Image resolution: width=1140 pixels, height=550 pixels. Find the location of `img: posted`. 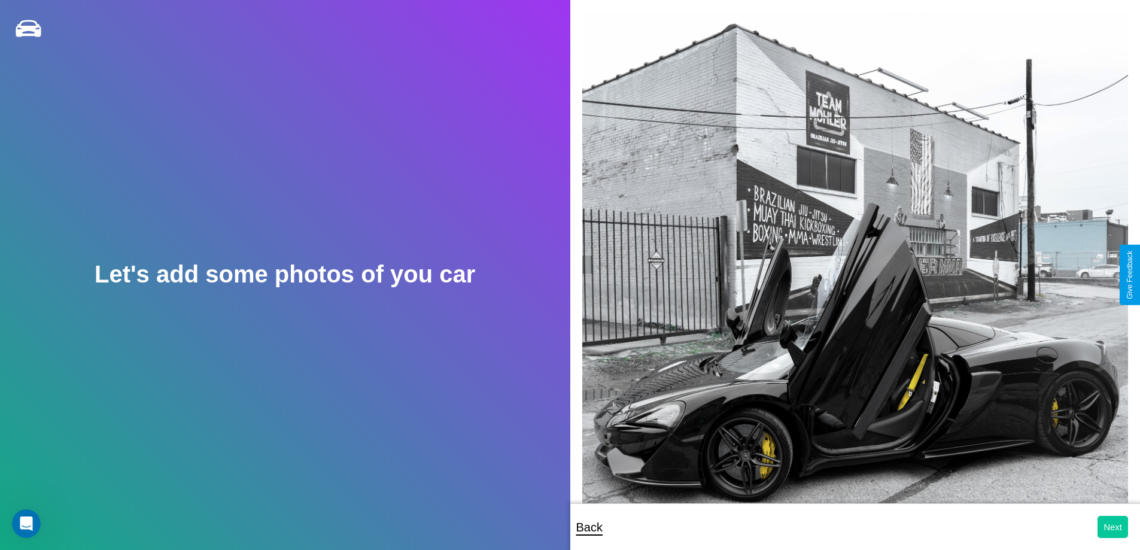

img: posted is located at coordinates (855, 269).